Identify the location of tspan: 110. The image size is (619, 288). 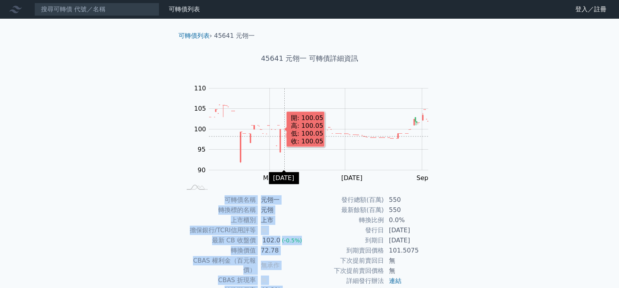
(200, 88).